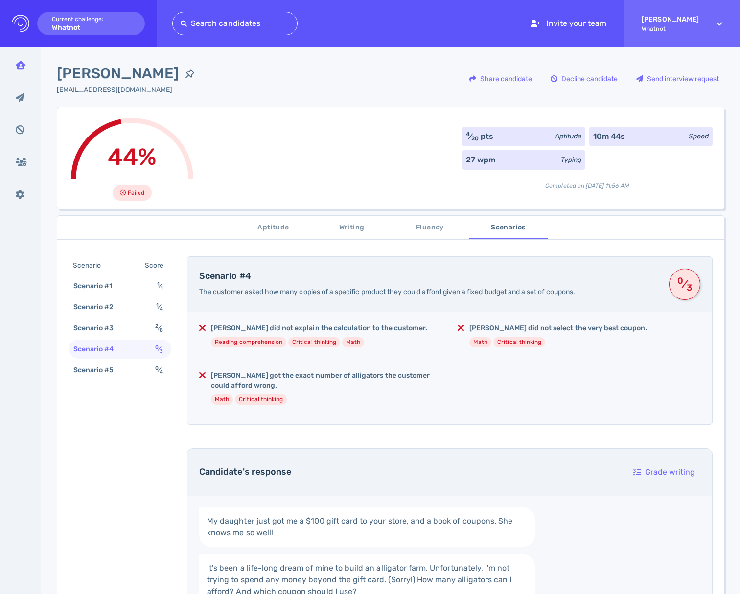 This screenshot has height=594, width=740. What do you see at coordinates (273, 227) in the screenshot?
I see `span: Aptitude` at bounding box center [273, 227].